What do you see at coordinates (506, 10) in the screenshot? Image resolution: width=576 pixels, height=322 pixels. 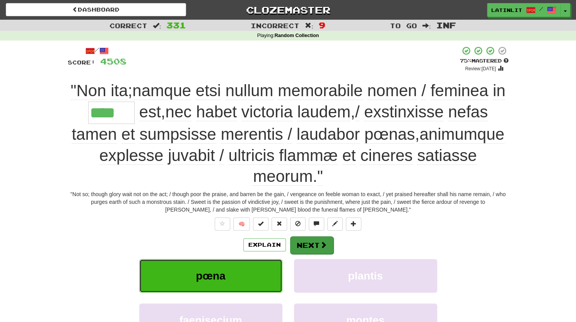 I see `span: latinlit` at bounding box center [506, 10].